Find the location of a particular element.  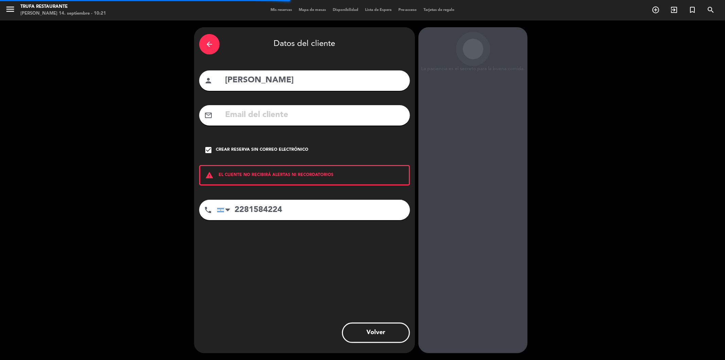

i: phone is located at coordinates (208, 210).